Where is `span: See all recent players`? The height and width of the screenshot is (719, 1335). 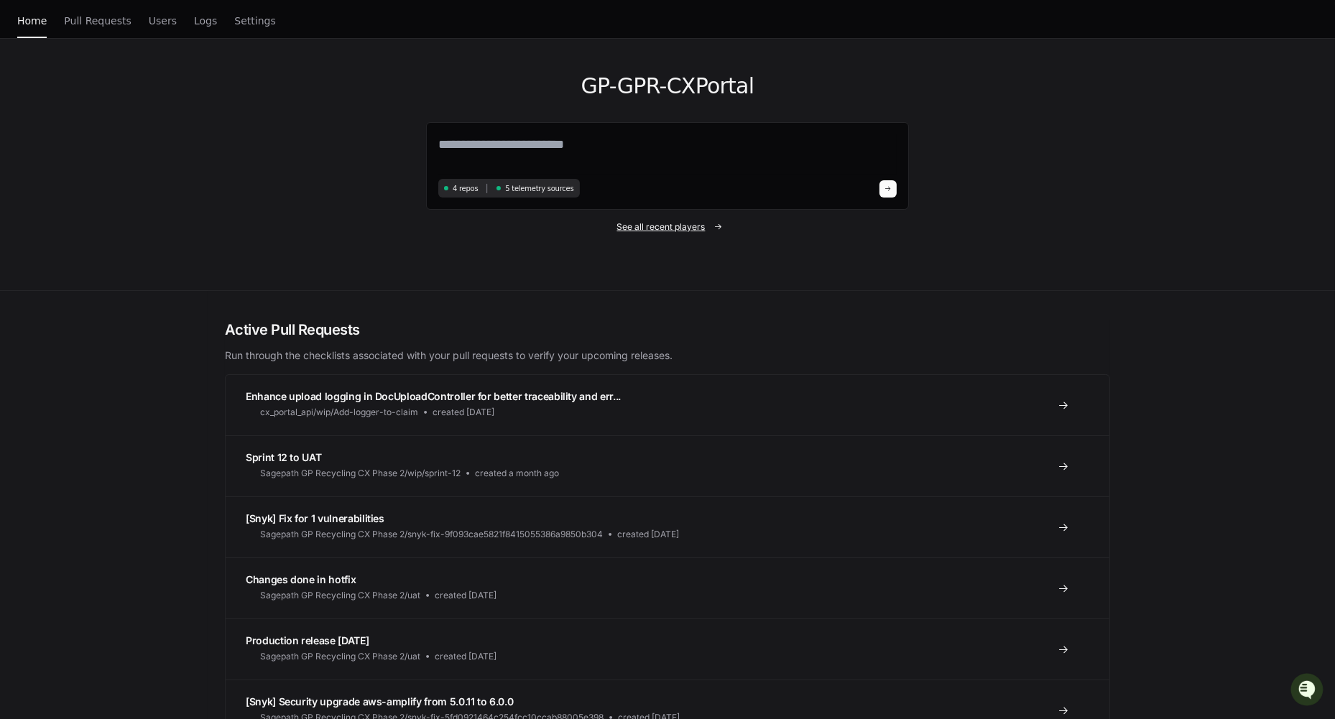
span: See all recent players is located at coordinates (661, 227).